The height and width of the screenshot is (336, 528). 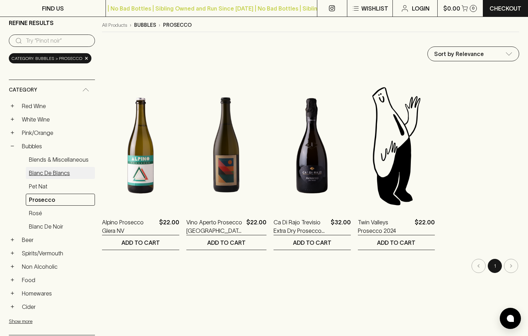 I want to click on a: Spirits/Vermouth, so click(x=57, y=254).